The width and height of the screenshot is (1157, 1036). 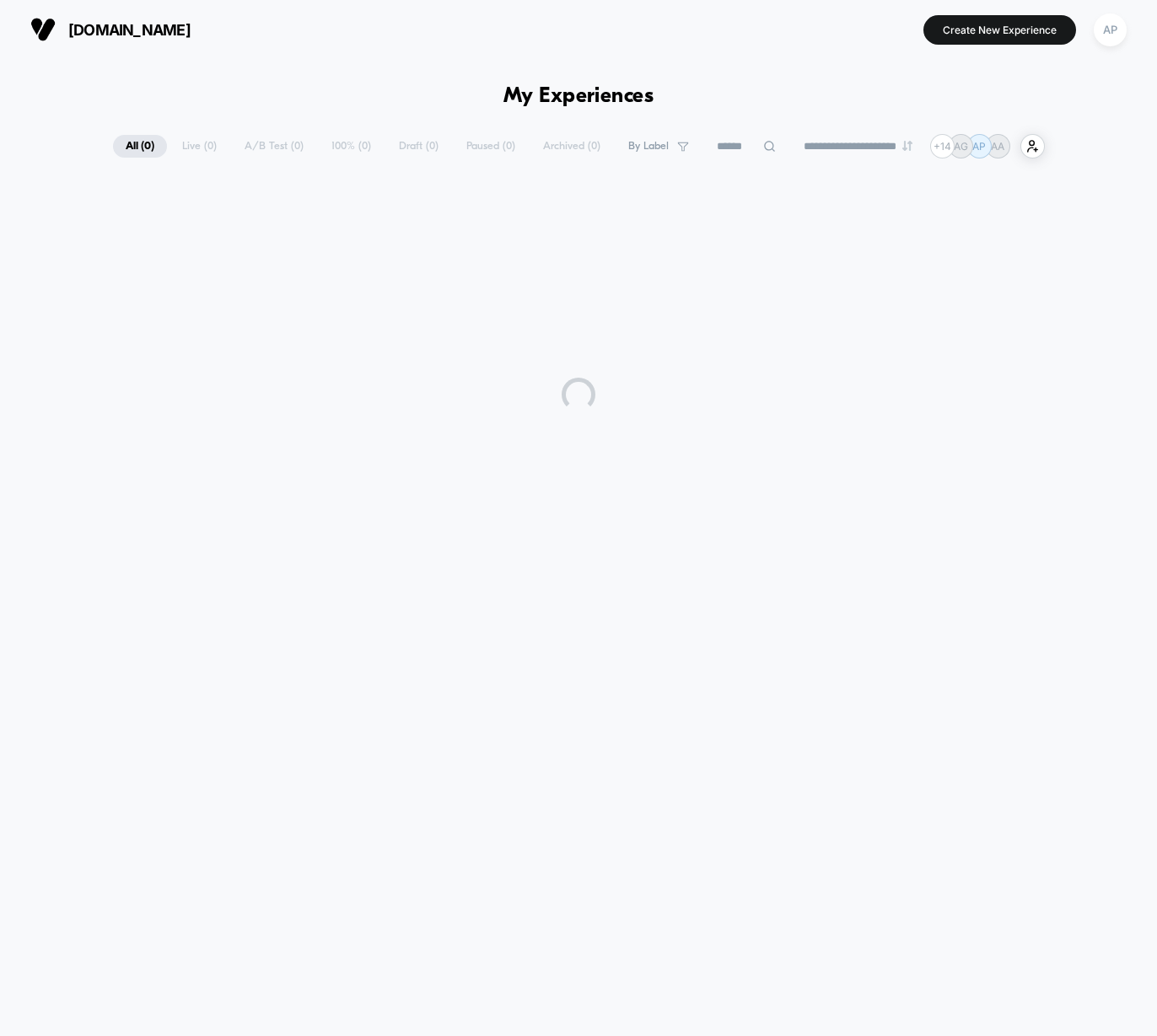 I want to click on img: Visually logo, so click(x=43, y=29).